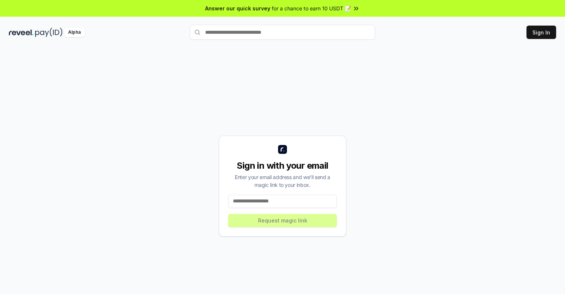 The width and height of the screenshot is (565, 294). I want to click on img: logo_small, so click(283, 149).